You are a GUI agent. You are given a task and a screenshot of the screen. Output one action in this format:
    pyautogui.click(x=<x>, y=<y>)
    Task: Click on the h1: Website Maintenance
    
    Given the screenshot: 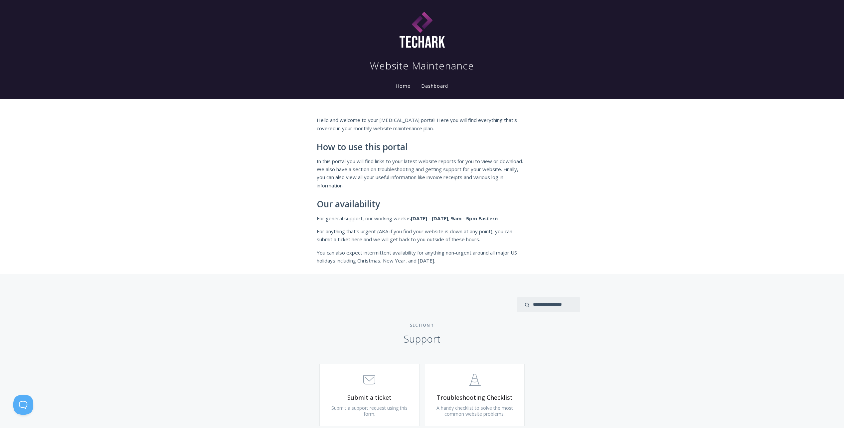 What is the action you would take?
    pyautogui.click(x=422, y=66)
    